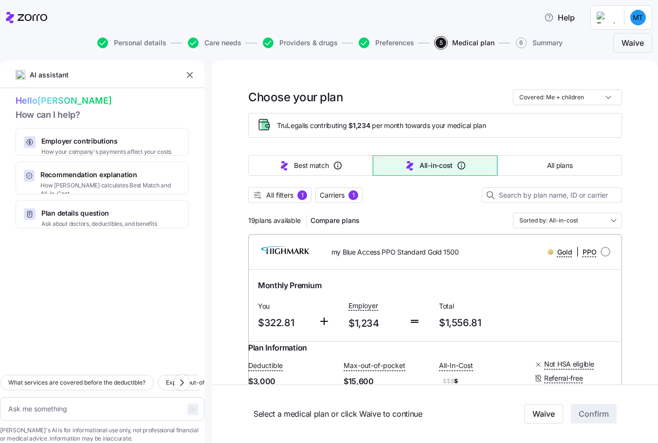 The width and height of the screenshot is (658, 443). I want to click on span: 6, so click(521, 43).